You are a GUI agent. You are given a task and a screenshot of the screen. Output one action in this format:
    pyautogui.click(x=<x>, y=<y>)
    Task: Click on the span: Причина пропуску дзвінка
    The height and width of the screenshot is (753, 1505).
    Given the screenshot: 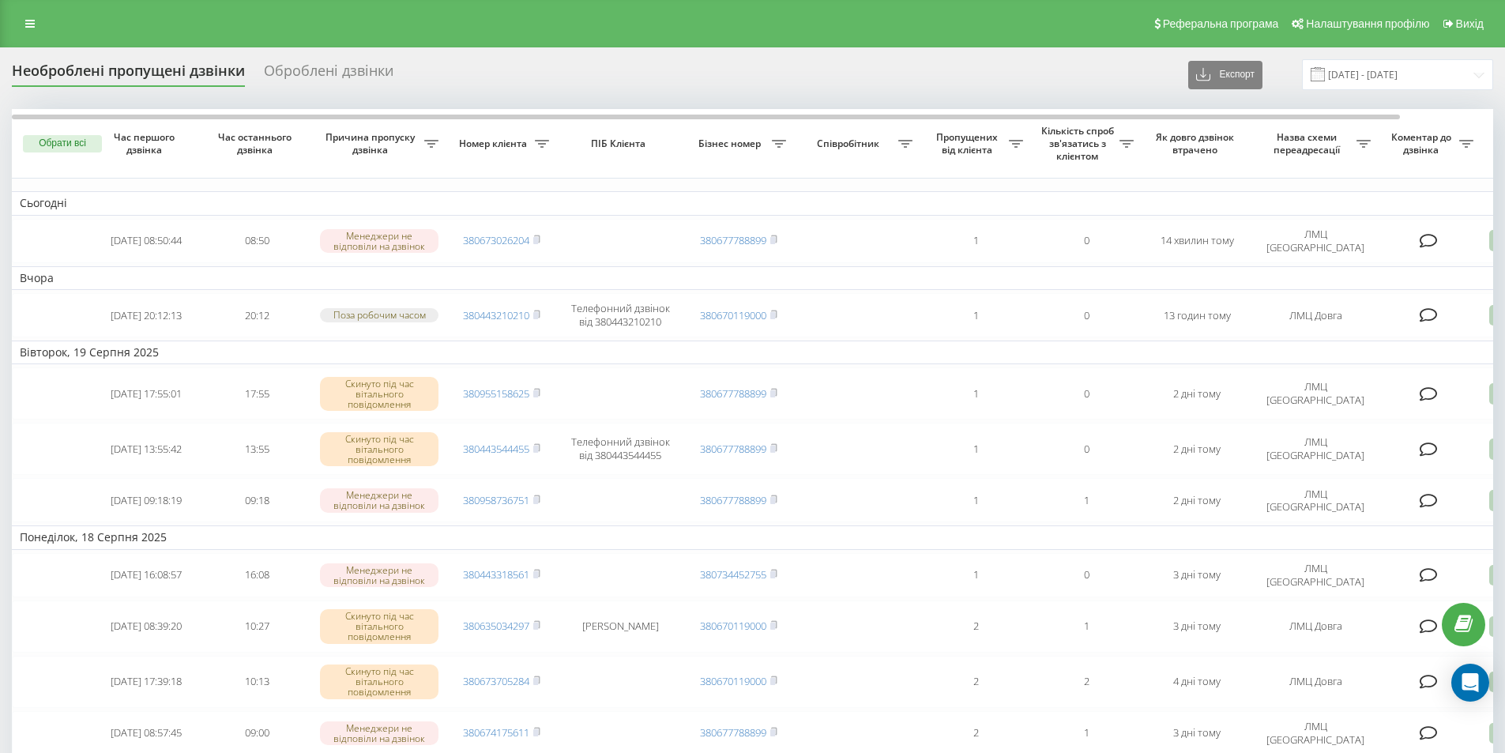 What is the action you would take?
    pyautogui.click(x=372, y=143)
    